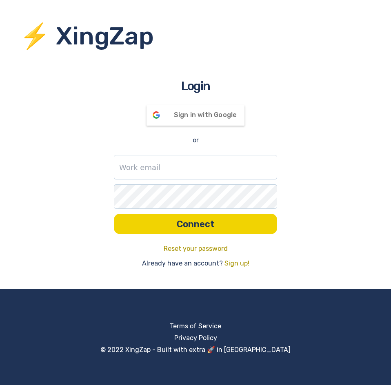 The width and height of the screenshot is (391, 385). I want to click on button: Connect, so click(196, 224).